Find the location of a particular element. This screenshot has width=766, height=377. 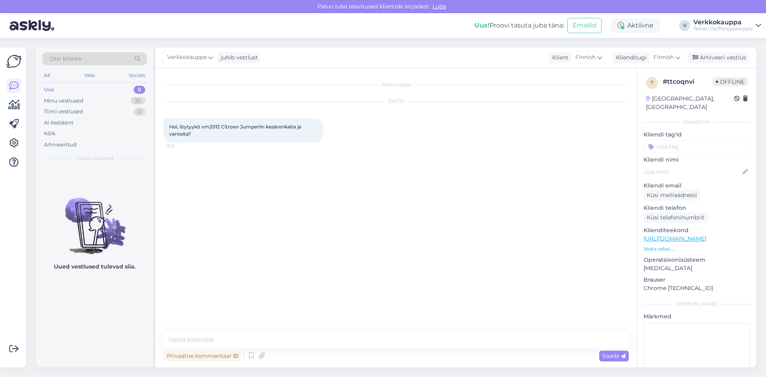

div: Kliendi info is located at coordinates (697, 122).